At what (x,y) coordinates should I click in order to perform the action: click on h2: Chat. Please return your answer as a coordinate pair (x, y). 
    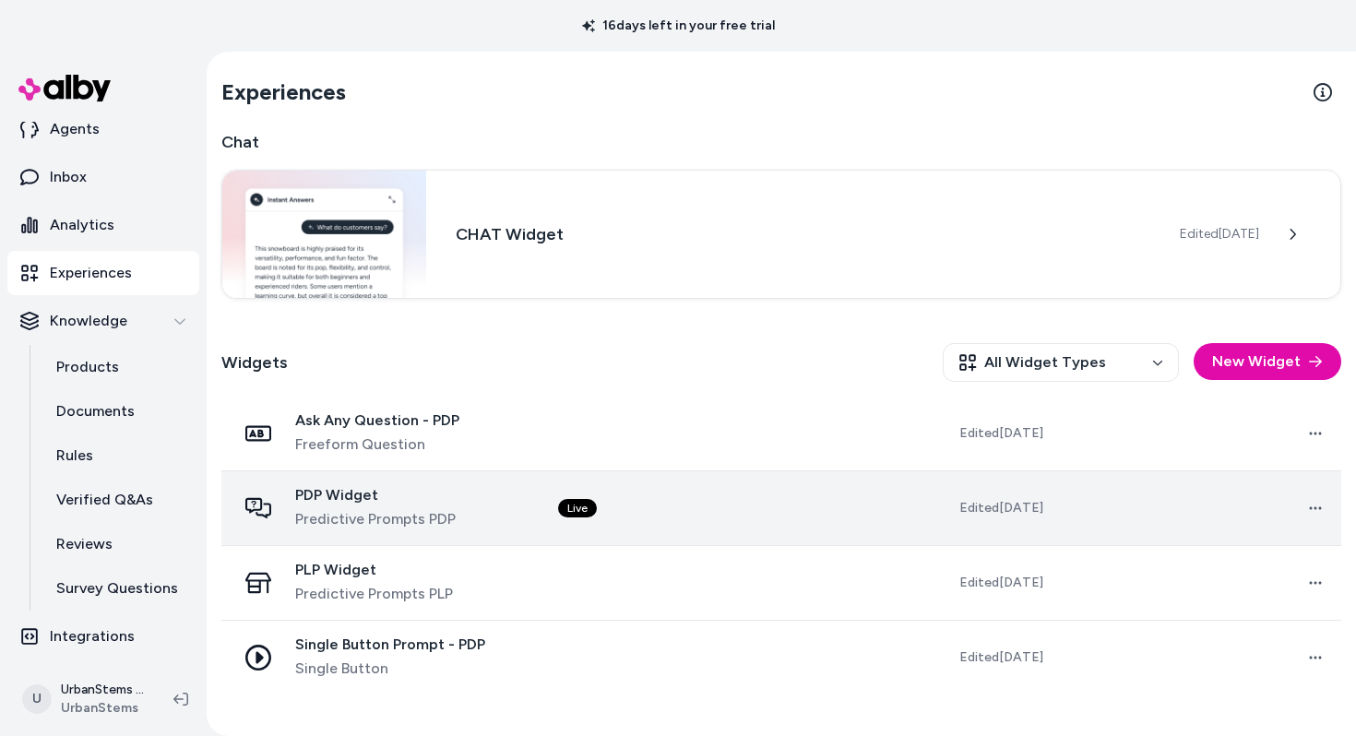
    Looking at the image, I should click on (781, 142).